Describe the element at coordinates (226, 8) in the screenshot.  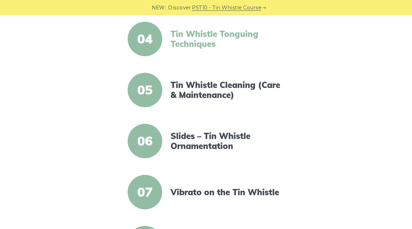
I see `a: PST10 - Tin Whistle Course` at that location.